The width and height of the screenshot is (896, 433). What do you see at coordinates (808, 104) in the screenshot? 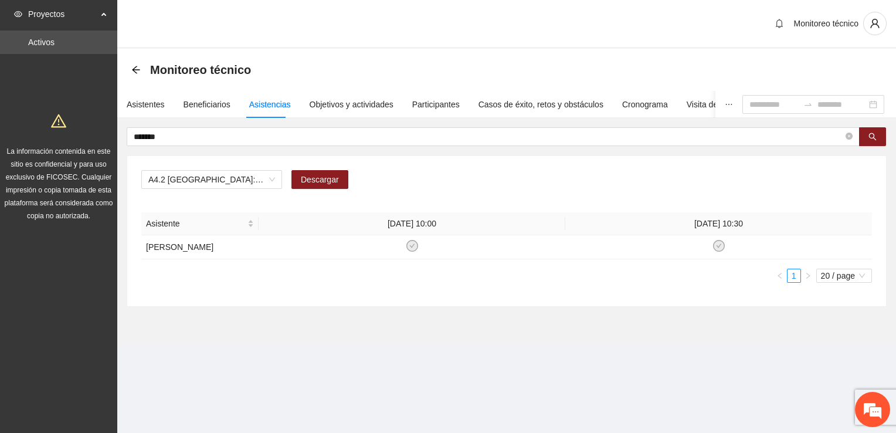
I see `span: to` at bounding box center [808, 104].